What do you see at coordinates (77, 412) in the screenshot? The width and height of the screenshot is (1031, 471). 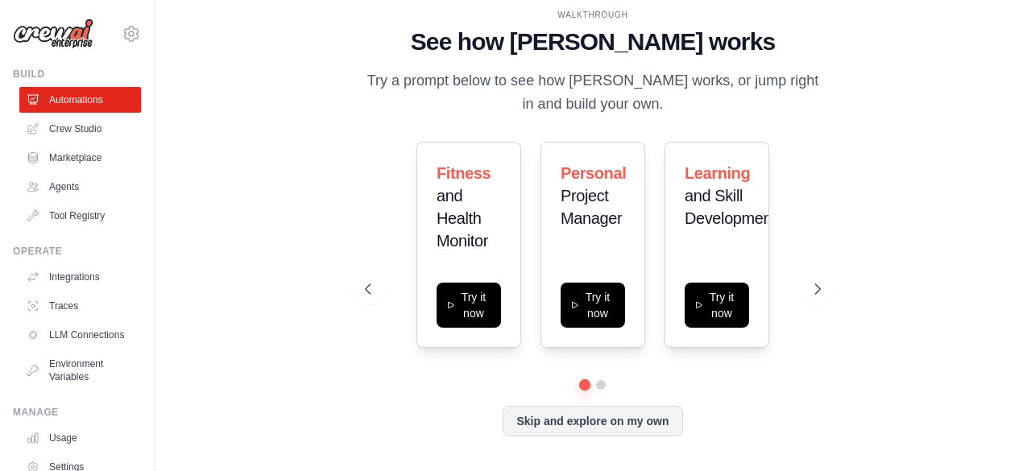 I see `div: Manage` at bounding box center [77, 412].